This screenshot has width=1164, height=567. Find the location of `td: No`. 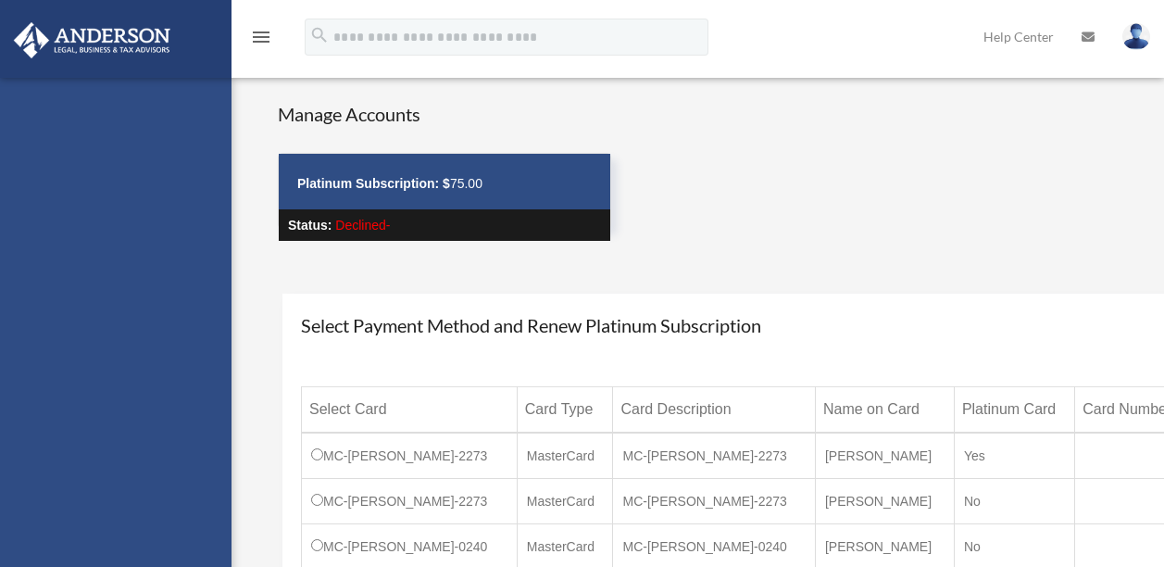

td: No is located at coordinates (1014, 500).